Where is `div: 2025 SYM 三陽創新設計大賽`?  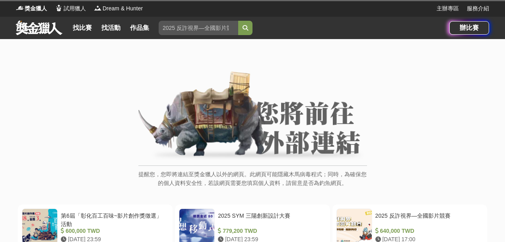
div: 2025 SYM 三陽創新設計大賽 is located at coordinates (270, 219).